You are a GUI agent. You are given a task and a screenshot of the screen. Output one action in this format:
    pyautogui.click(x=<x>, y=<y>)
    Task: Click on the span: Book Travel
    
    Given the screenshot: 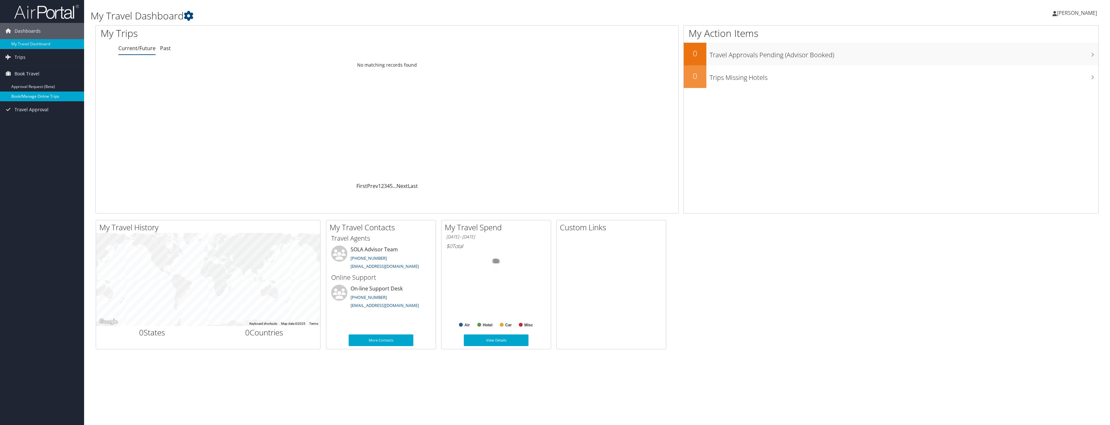 What is the action you would take?
    pyautogui.click(x=27, y=74)
    